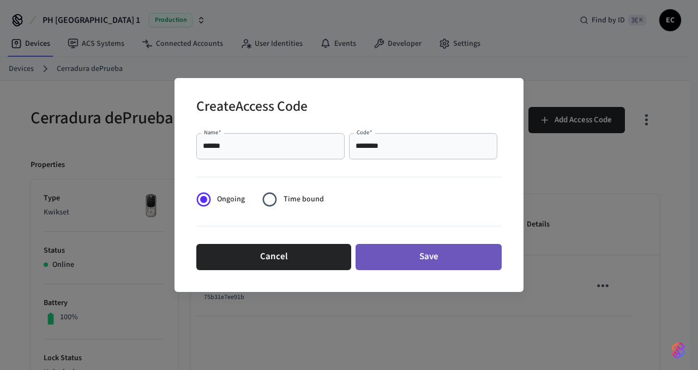 The image size is (698, 370). Describe the element at coordinates (213, 132) in the screenshot. I see `label: Name` at that location.